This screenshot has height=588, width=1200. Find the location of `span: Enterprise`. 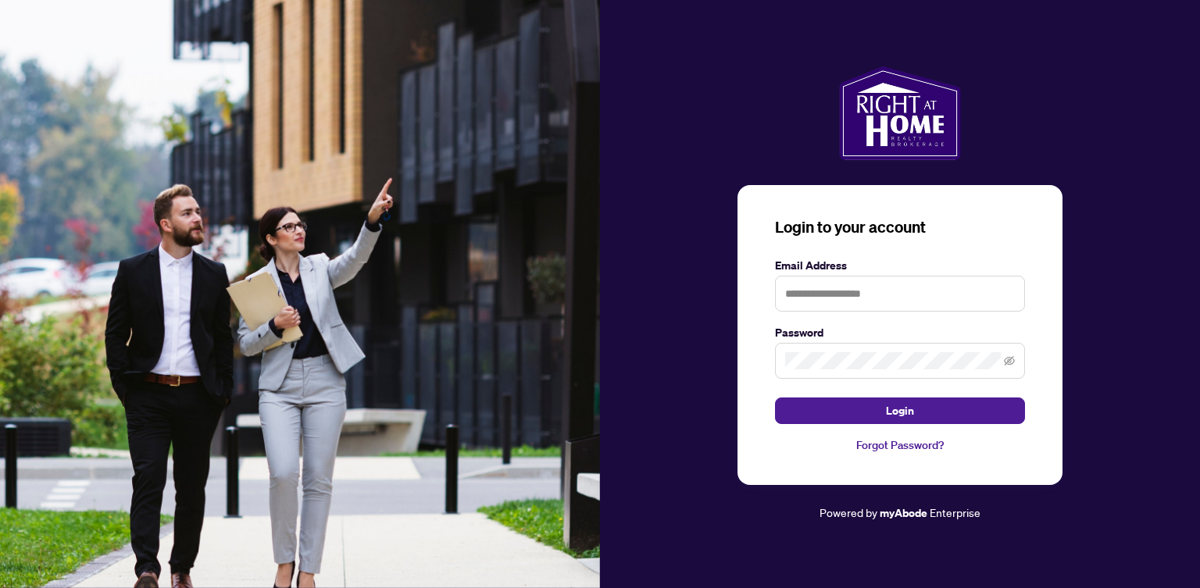

span: Enterprise is located at coordinates (955, 512).